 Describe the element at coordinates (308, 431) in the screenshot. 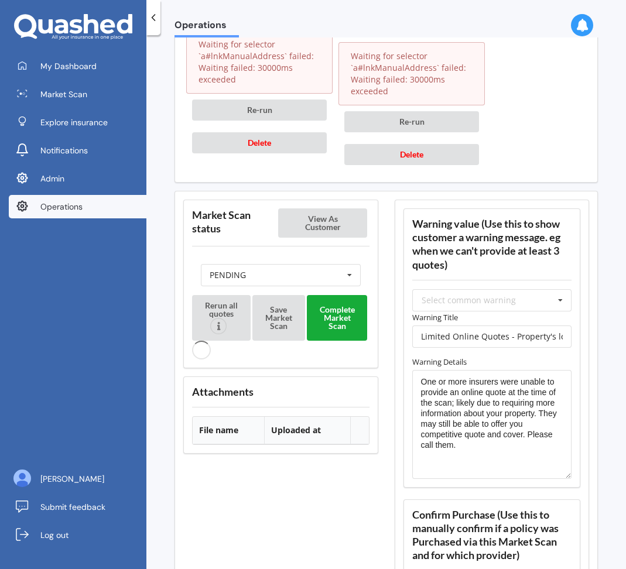

I see `th: Uploaded at` at that location.